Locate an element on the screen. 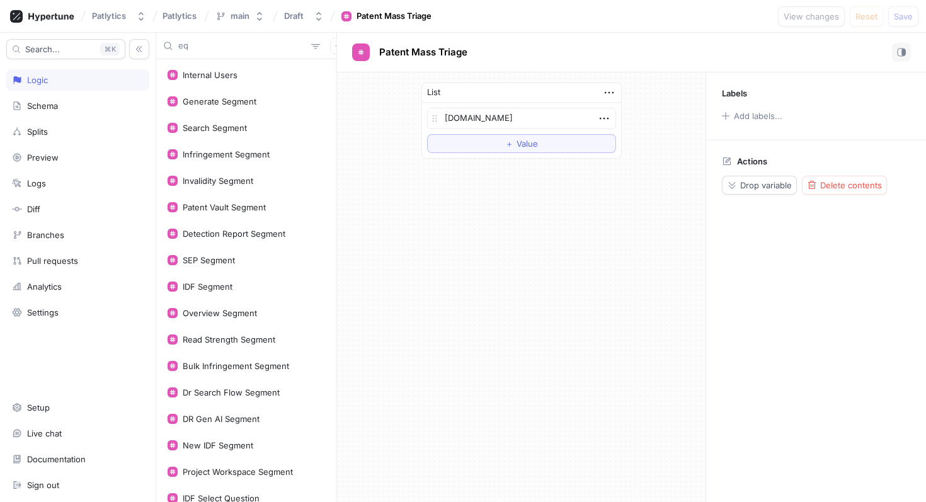 The image size is (926, 502). div: Settings is located at coordinates (43, 312).